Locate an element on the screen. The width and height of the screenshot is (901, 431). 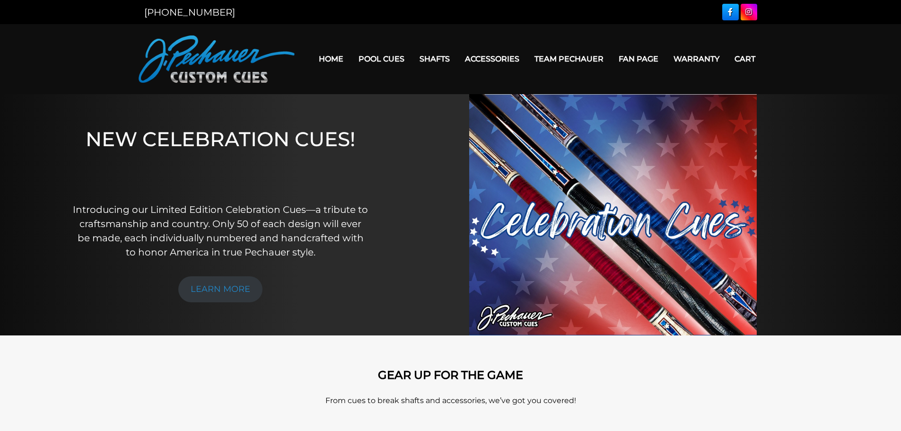
a: Team Pechauer is located at coordinates (569, 59).